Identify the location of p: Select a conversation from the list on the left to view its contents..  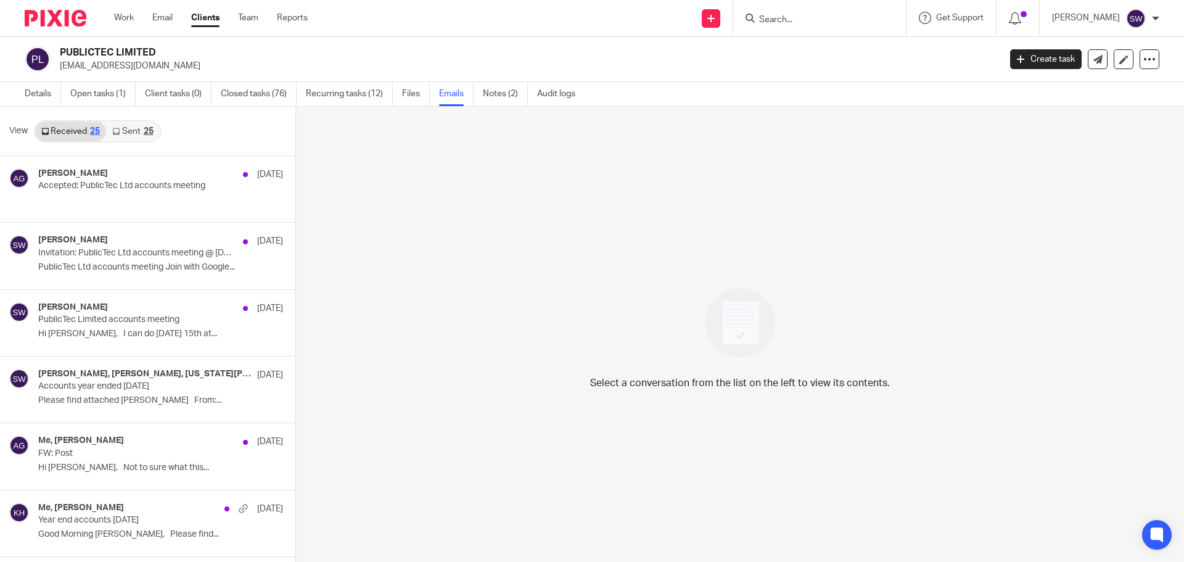
(740, 383).